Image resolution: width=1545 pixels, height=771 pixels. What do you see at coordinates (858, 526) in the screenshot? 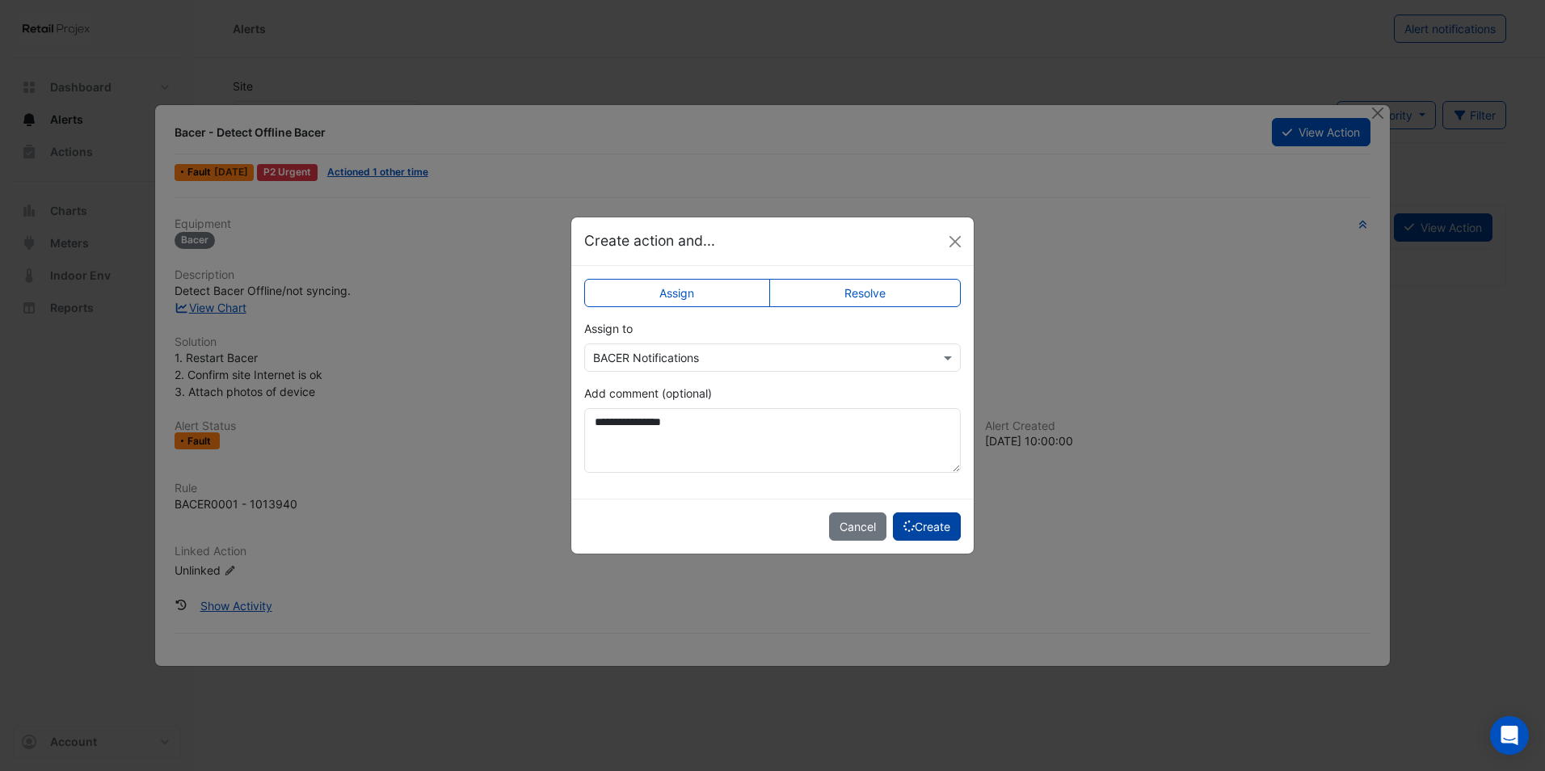
I see `button: Cancel` at bounding box center [858, 526].